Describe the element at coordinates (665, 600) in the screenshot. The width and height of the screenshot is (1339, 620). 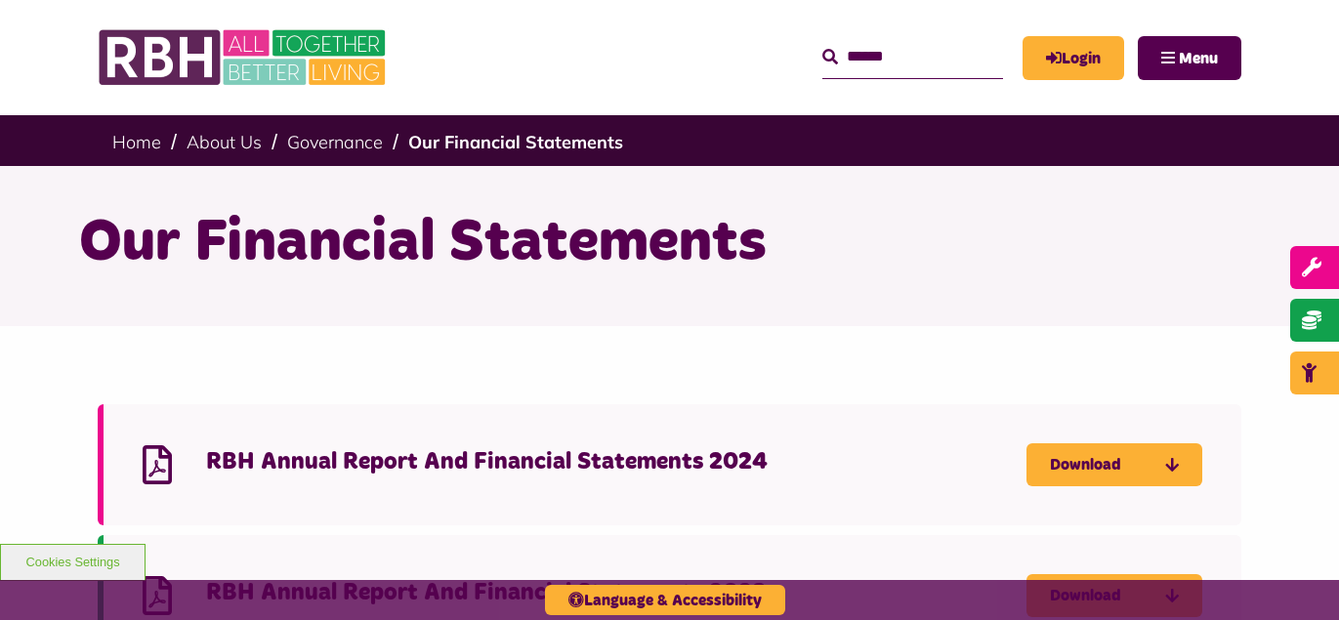
I see `button: Language & Accessibility` at that location.